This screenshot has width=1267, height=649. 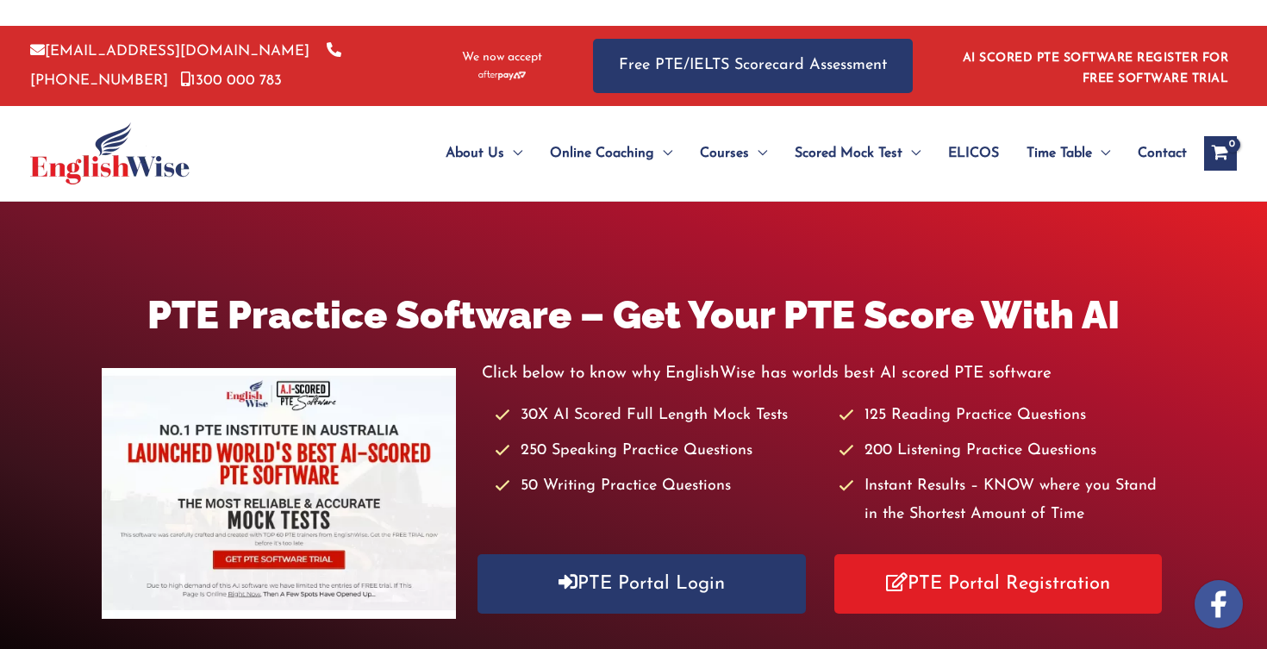 What do you see at coordinates (611, 153) in the screenshot?
I see `a: Online CoachingMenu Toggle` at bounding box center [611, 153].